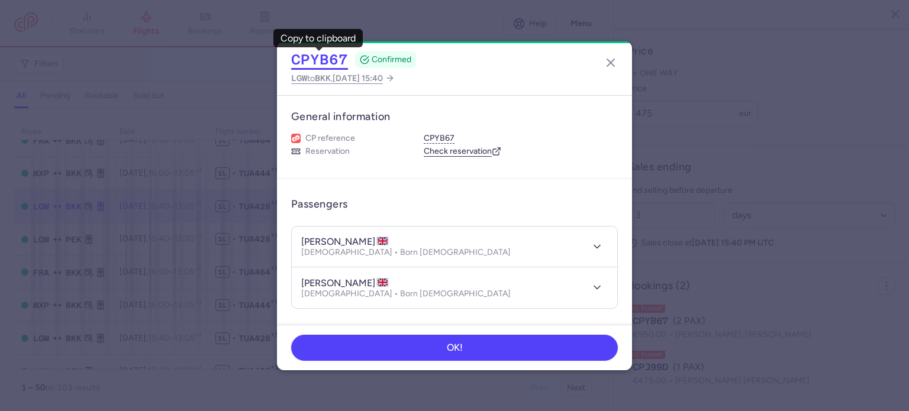 The width and height of the screenshot is (909, 411). What do you see at coordinates (391, 60) in the screenshot?
I see `span: CONFIRMED` at bounding box center [391, 60].